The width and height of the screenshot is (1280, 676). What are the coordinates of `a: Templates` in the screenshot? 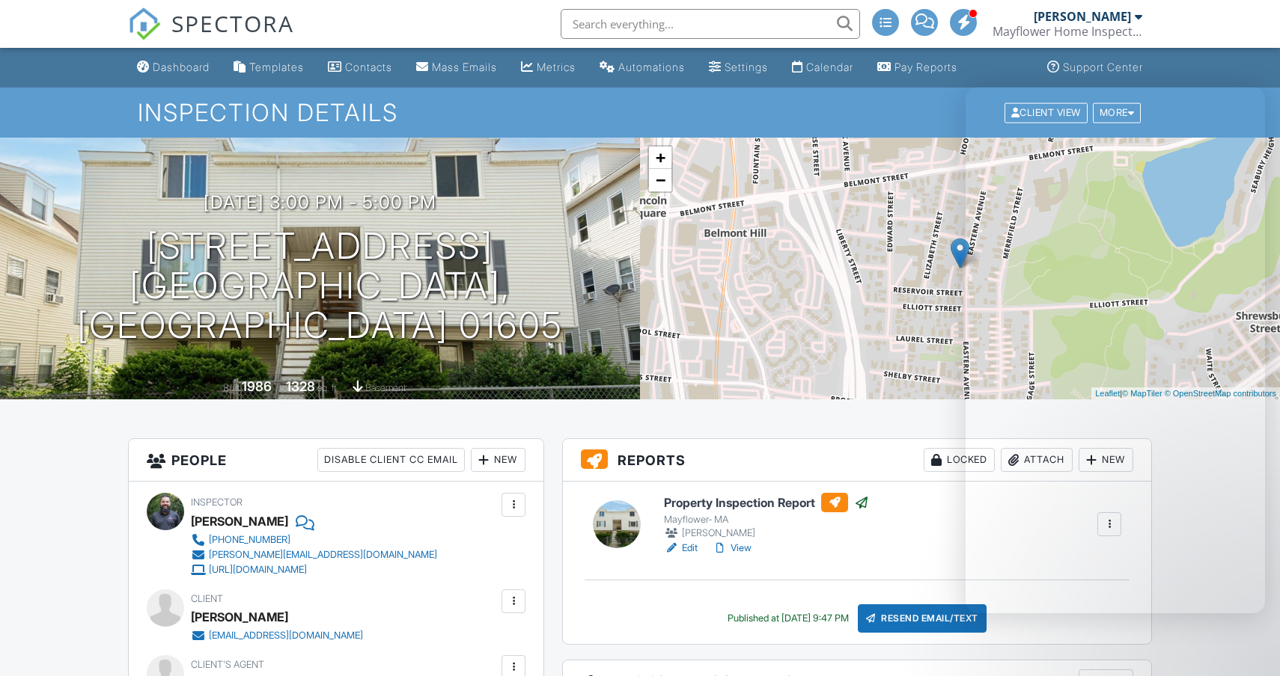 It's located at (269, 67).